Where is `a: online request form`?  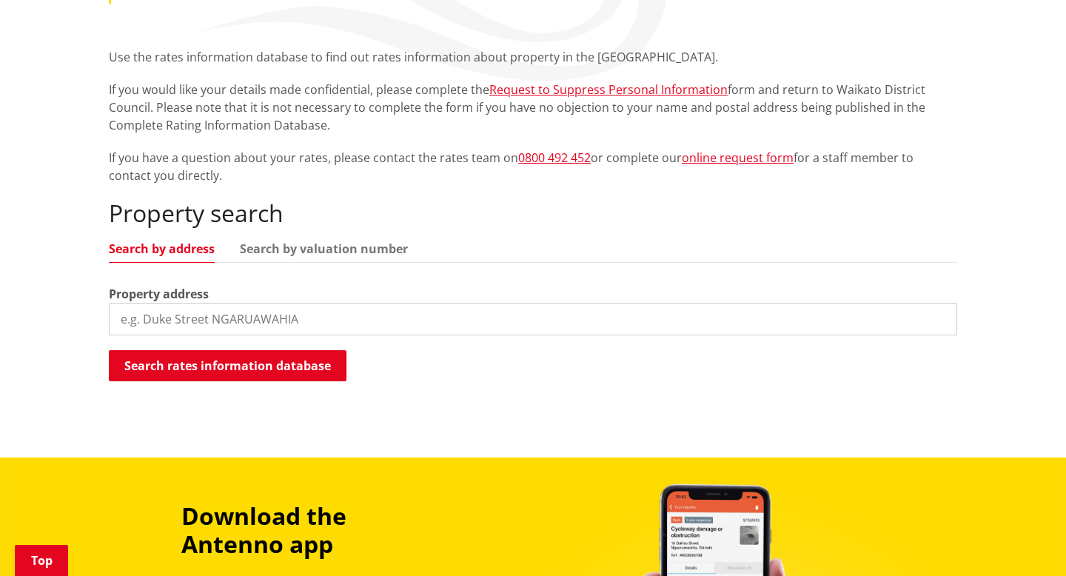 a: online request form is located at coordinates (738, 158).